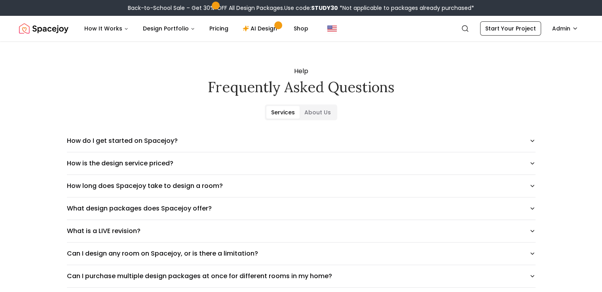 The height and width of the screenshot is (292, 602). I want to click on button: How long does Spacejoy take to design a room?, so click(301, 186).